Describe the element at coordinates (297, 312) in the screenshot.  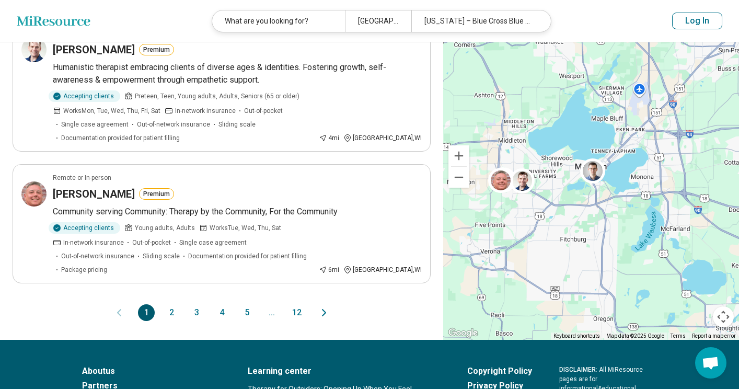
I see `button: 12` at that location.